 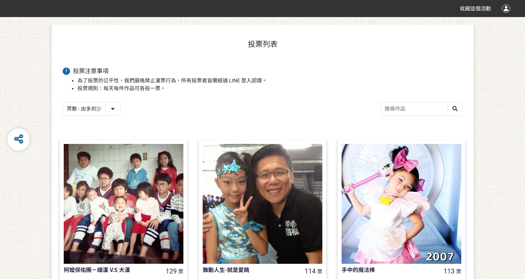 I want to click on div: 手中的魔法棒, so click(x=389, y=270).